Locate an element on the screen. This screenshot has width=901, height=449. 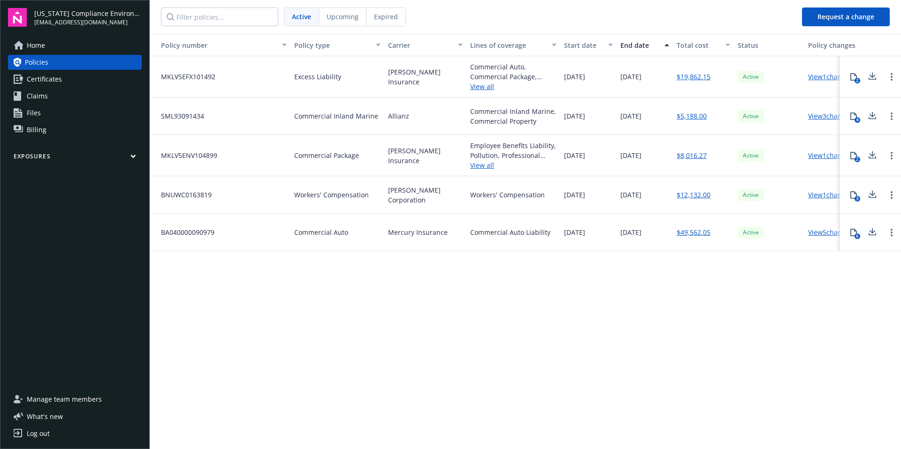
span: Manage team members is located at coordinates (64, 400).